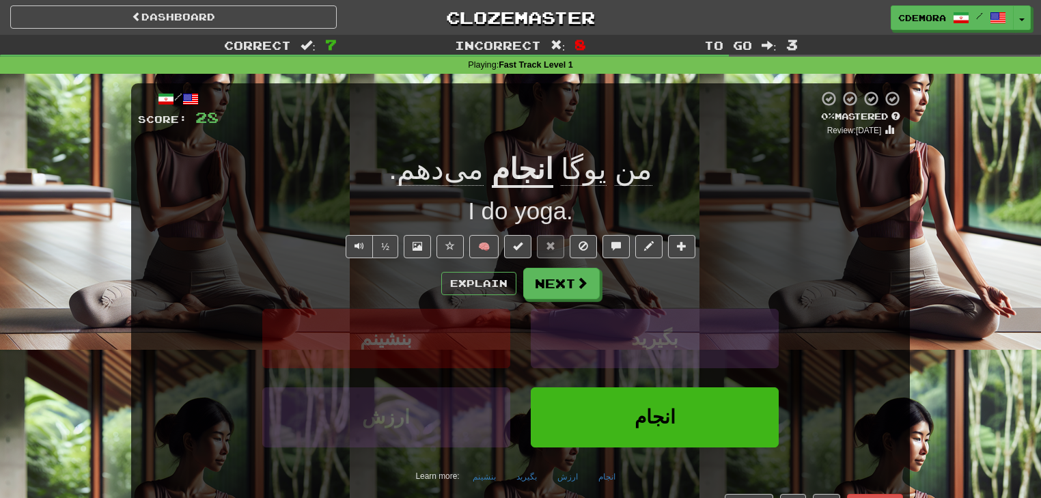 The width and height of the screenshot is (1041, 498). What do you see at coordinates (386, 417) in the screenshot?
I see `span: ارزش` at bounding box center [386, 417].